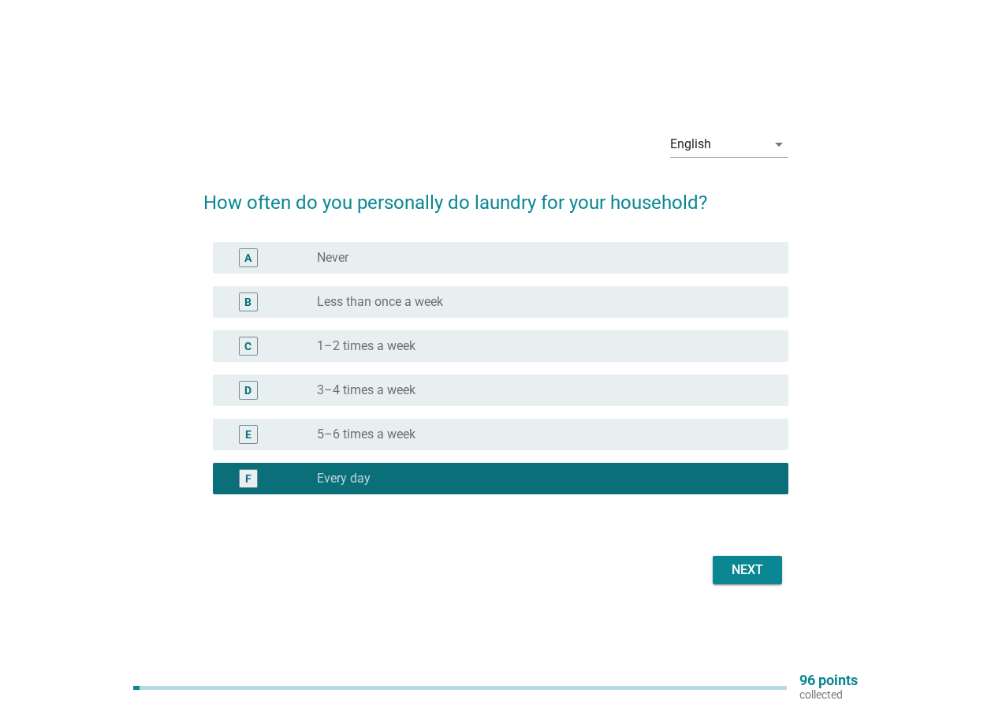 The image size is (991, 708). Describe the element at coordinates (248, 479) in the screenshot. I see `div: F` at that location.